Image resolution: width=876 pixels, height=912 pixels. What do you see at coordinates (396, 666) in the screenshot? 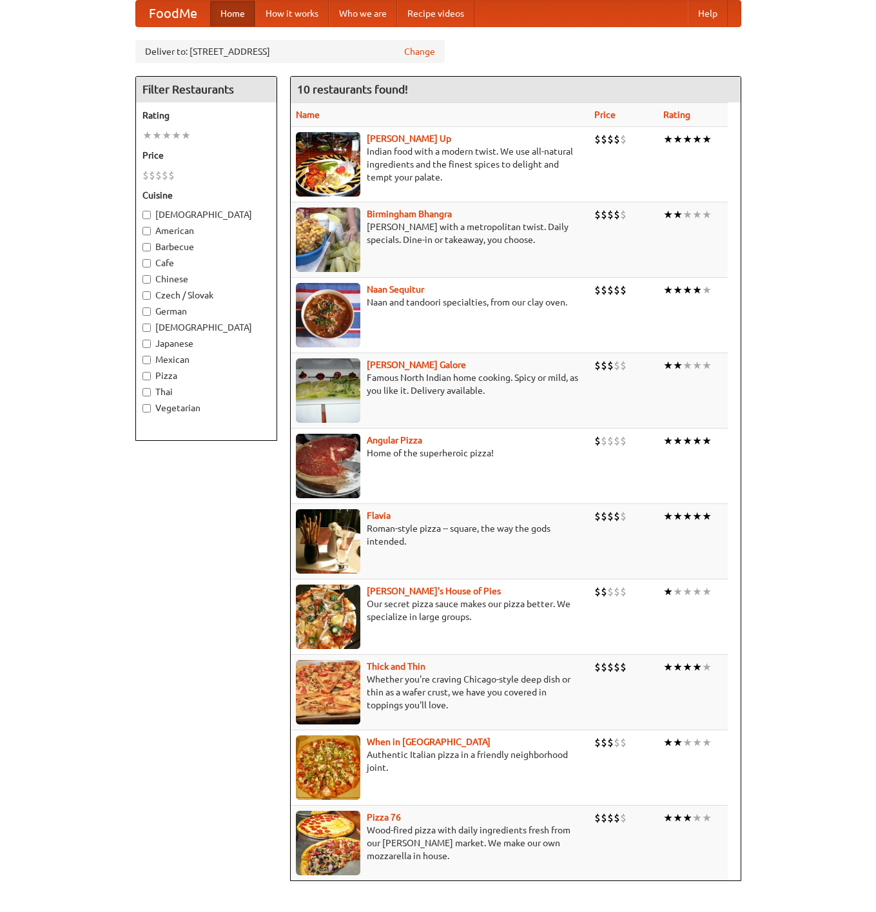
I see `b: Thick and Thin` at bounding box center [396, 666].